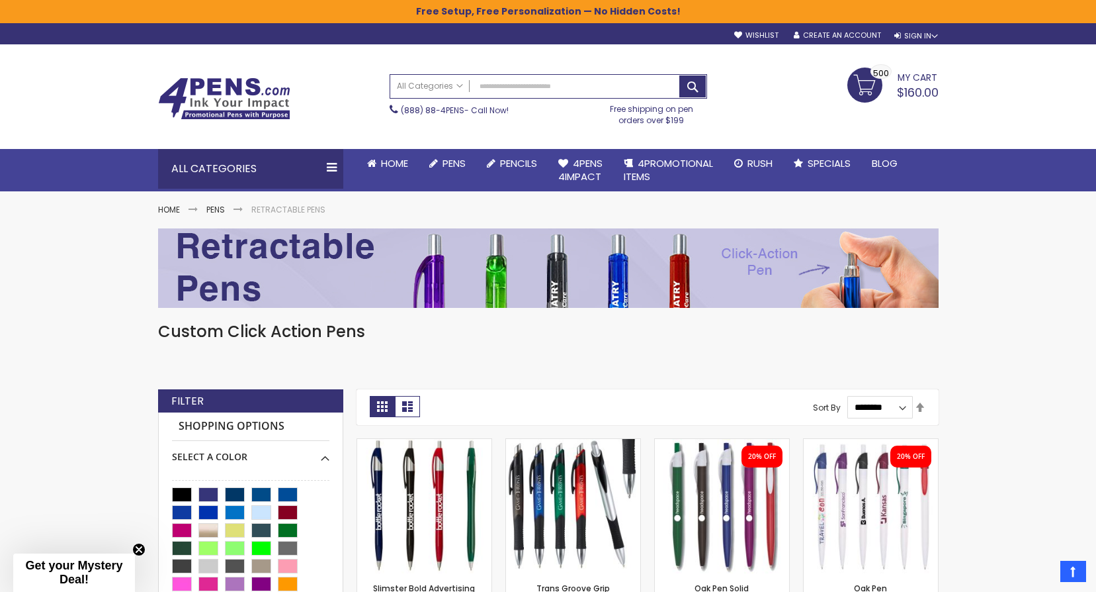  I want to click on strong: Shopping Options, so click(251, 426).